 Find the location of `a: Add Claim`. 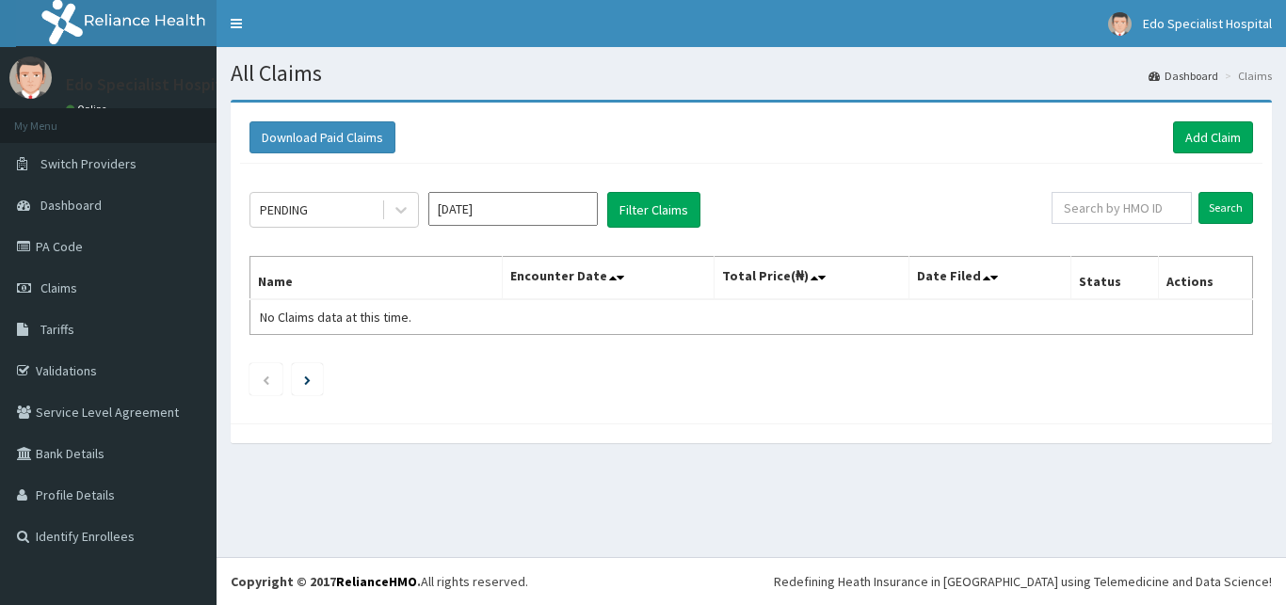

a: Add Claim is located at coordinates (1213, 137).